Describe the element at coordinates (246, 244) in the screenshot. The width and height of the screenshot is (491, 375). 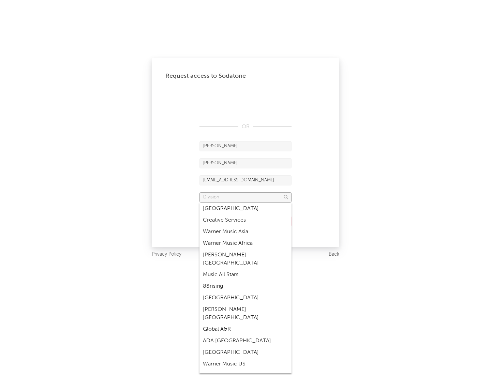
I see `div: Warner Music Africa` at that location.